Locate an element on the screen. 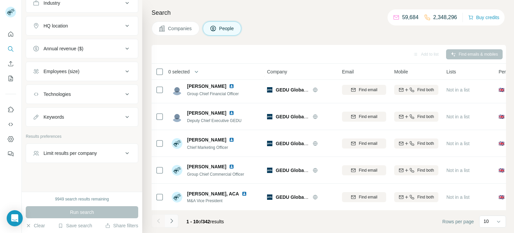  p: 59,684 is located at coordinates (410, 17).